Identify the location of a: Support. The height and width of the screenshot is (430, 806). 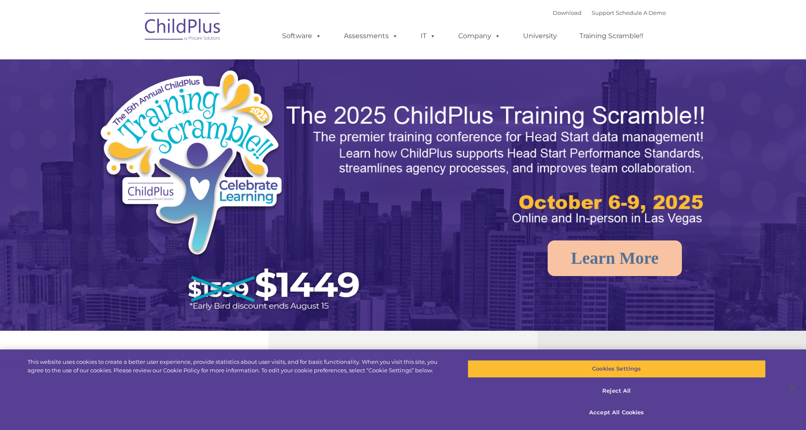
(603, 13).